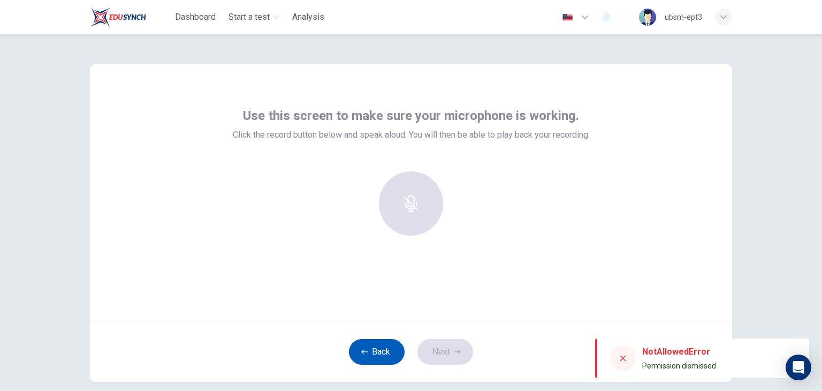 The image size is (822, 391). Describe the element at coordinates (798, 367) in the screenshot. I see `div: Open Intercom Messenger` at that location.